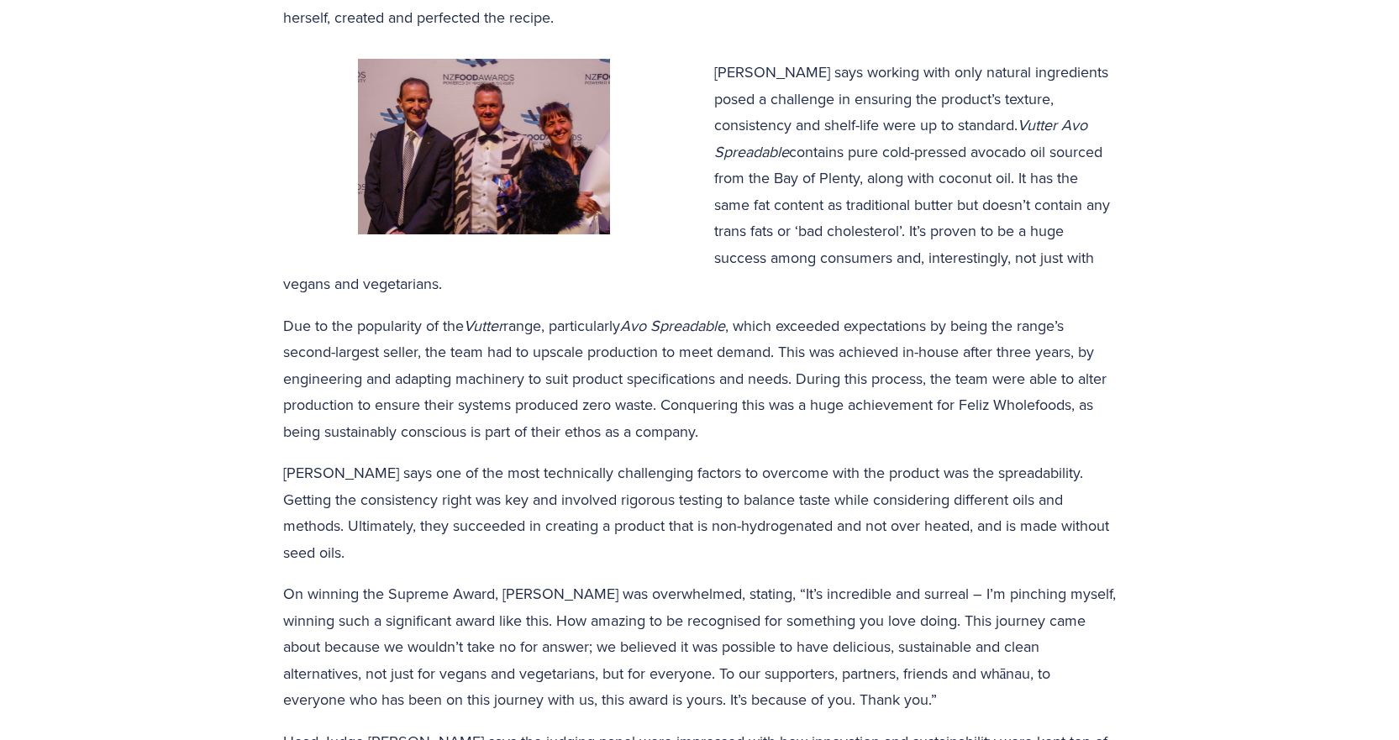 Image resolution: width=1399 pixels, height=740 pixels. Describe the element at coordinates (483, 325) in the screenshot. I see `em: Vutter` at that location.